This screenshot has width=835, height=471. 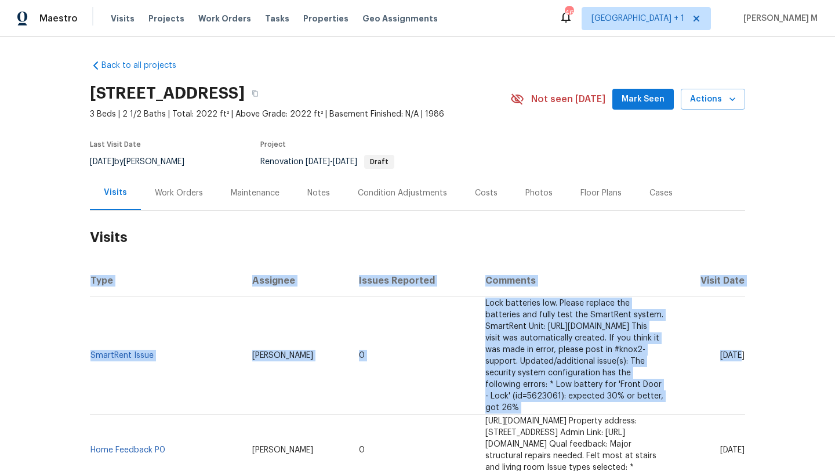 What do you see at coordinates (326, 19) in the screenshot?
I see `span: Properties` at bounding box center [326, 19].